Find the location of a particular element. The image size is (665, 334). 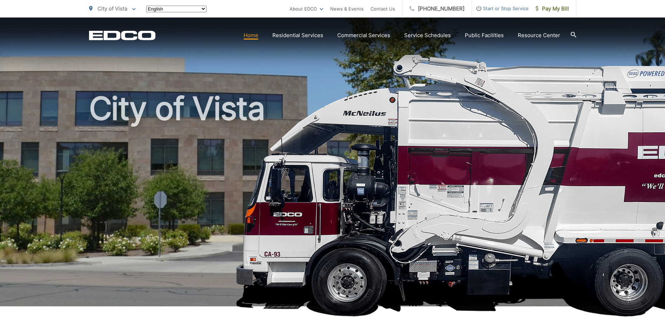

h1: City of Vista is located at coordinates (332, 202).